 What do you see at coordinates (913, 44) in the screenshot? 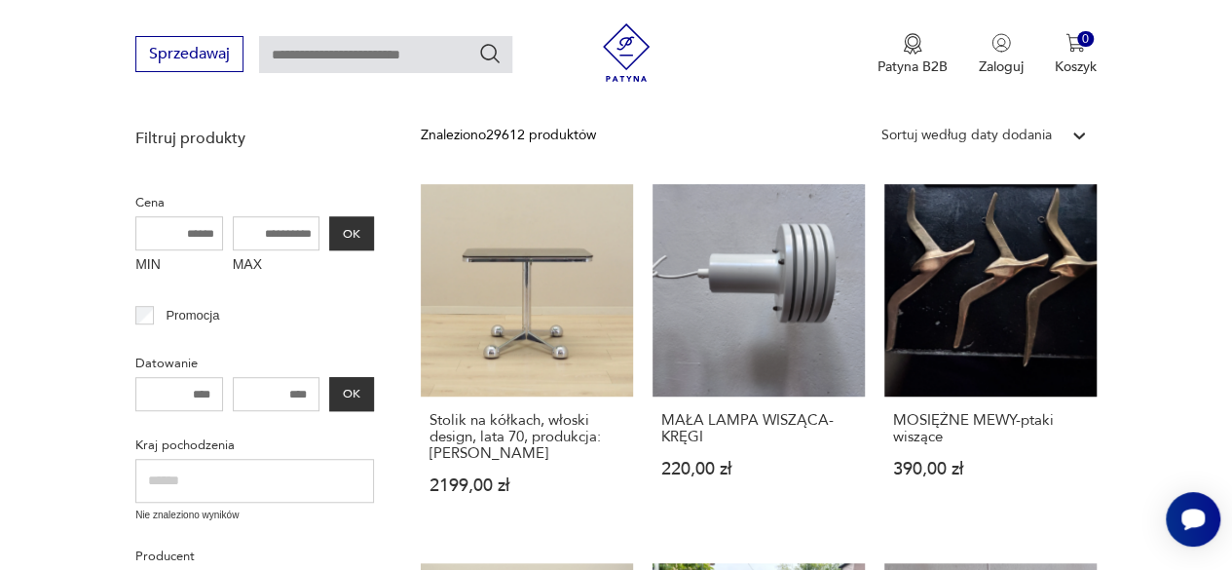
I see `img: Ikona medalu` at bounding box center [913, 44].